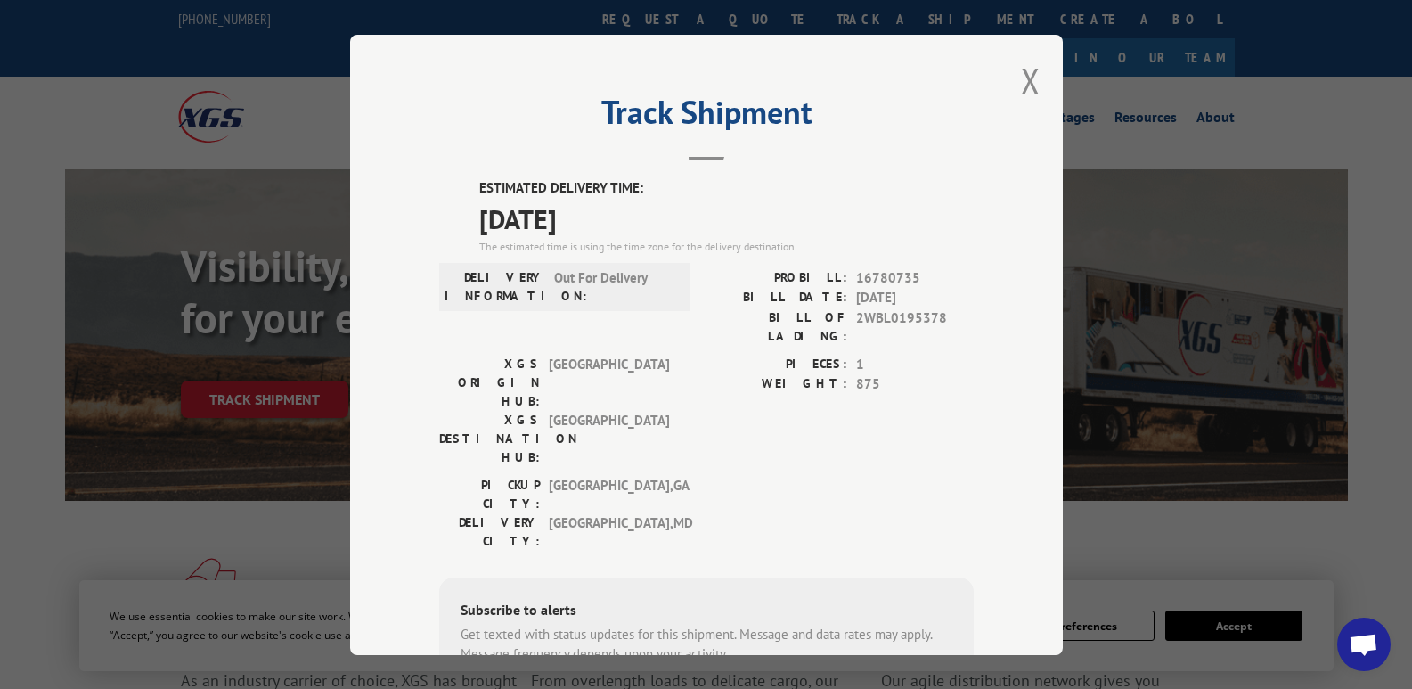  I want to click on h2: Track Shipment, so click(706, 117).